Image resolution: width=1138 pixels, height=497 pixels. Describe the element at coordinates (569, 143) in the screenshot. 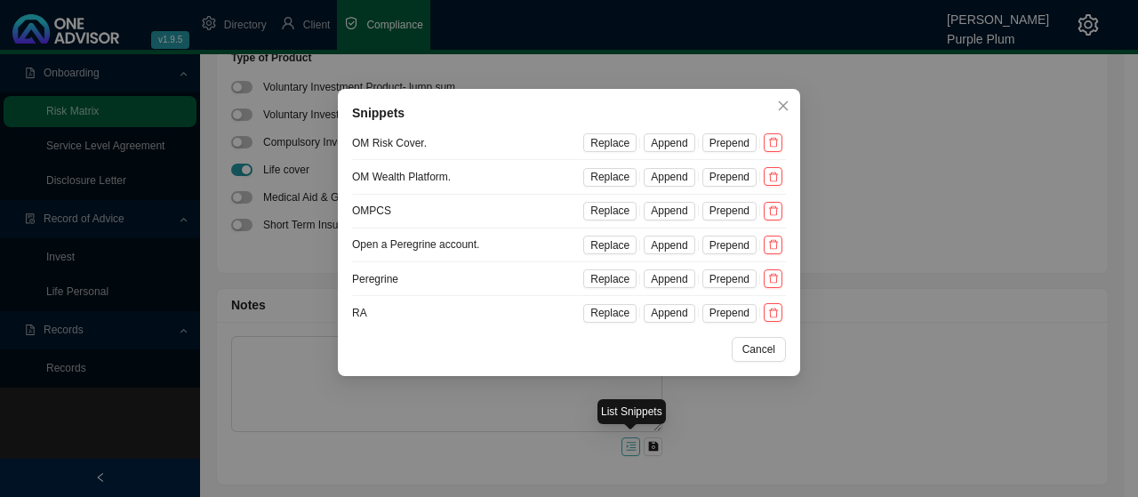

I see `li: OM Risk Cover.` at that location.